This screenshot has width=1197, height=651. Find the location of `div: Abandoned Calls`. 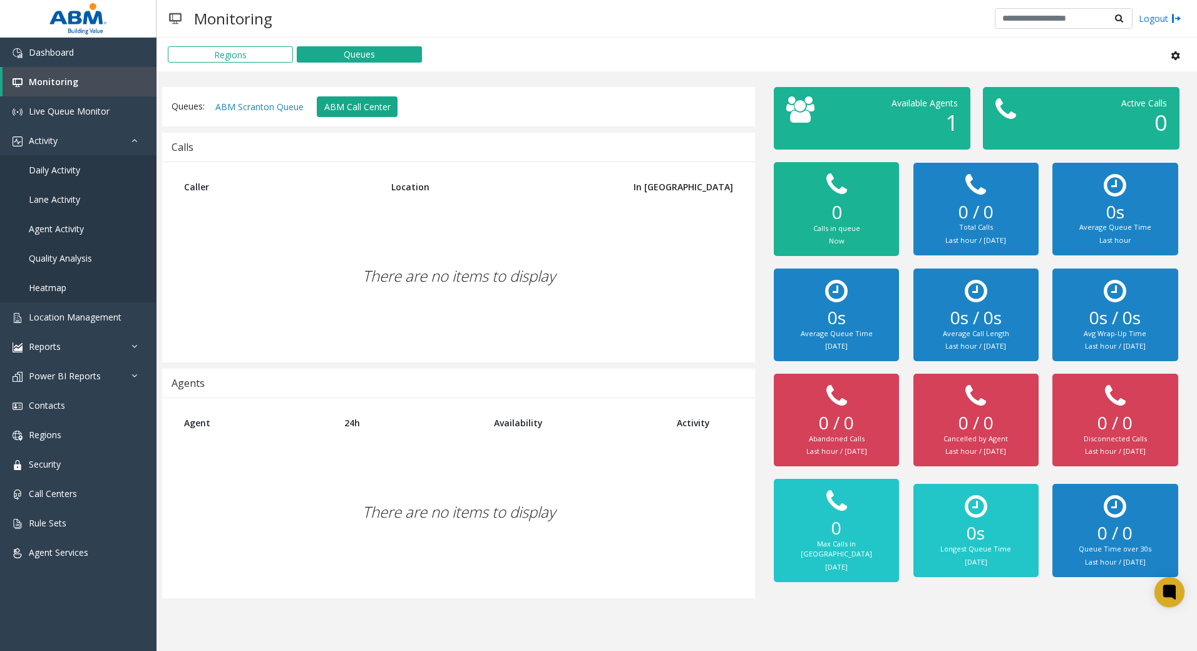

div: Abandoned Calls is located at coordinates (836, 439).